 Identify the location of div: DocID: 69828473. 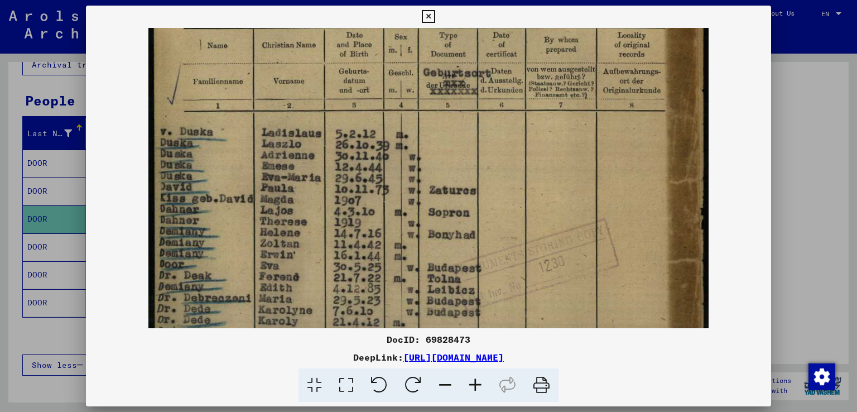
(429, 339).